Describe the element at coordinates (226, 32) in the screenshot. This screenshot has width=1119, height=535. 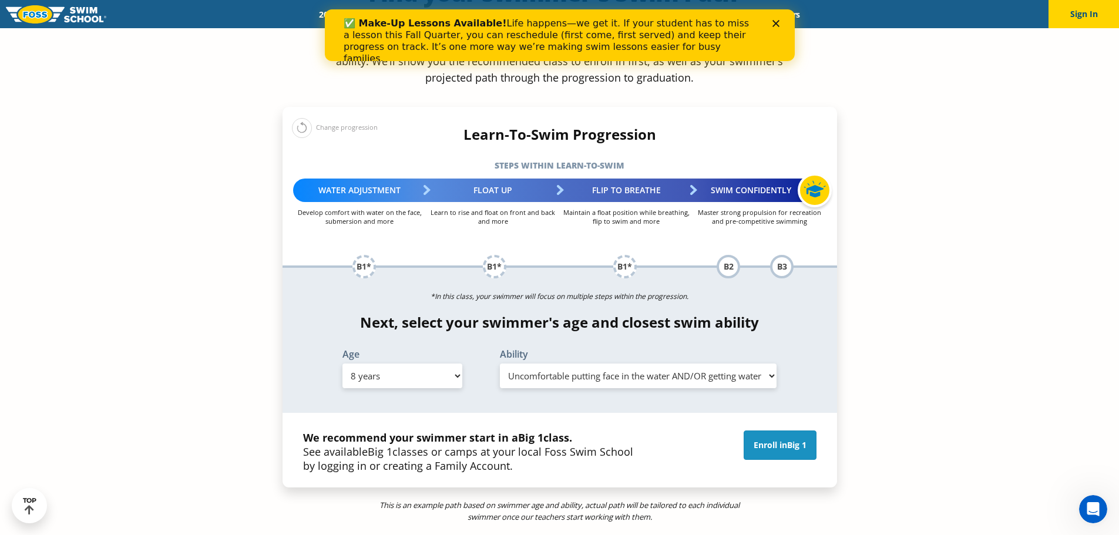
I see `div: Life happens—we get it. If your student has to miss a lesson this Fall Quarter, you can reschedul...` at that location.